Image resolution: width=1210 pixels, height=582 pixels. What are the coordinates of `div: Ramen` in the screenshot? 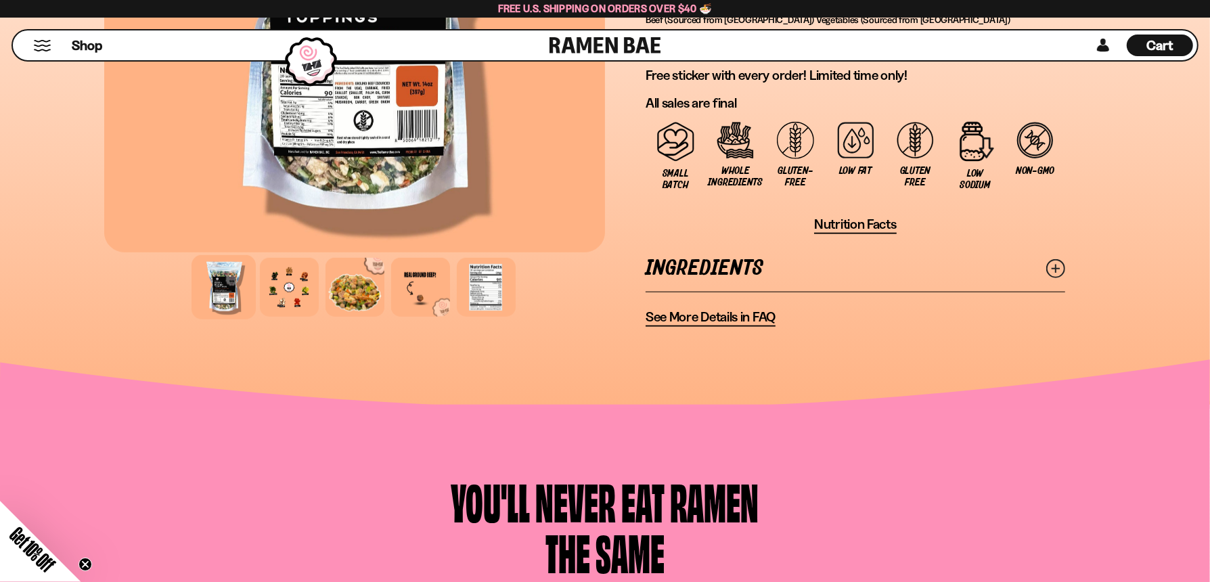 It's located at (715, 501).